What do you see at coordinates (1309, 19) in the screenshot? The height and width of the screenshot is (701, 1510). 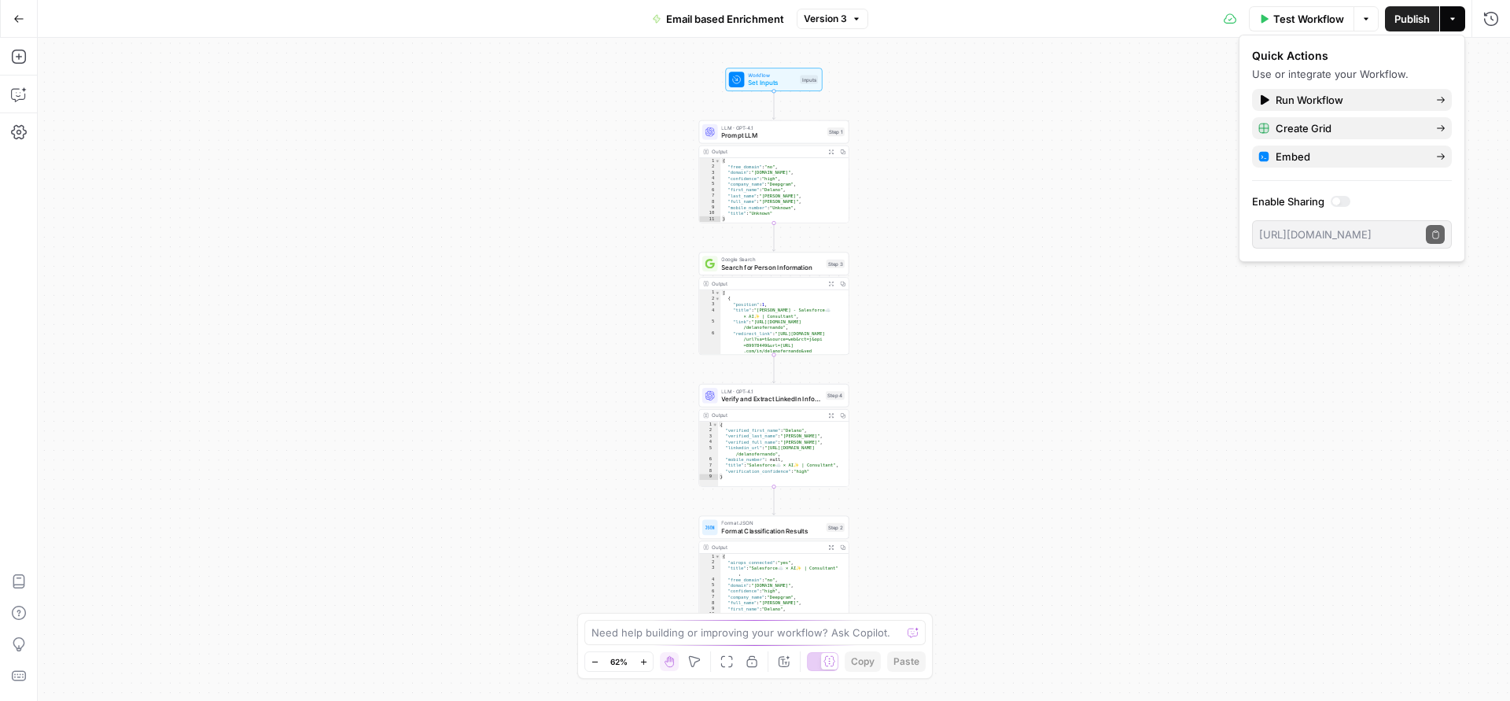 I see `span: Test Workflow` at bounding box center [1309, 19].